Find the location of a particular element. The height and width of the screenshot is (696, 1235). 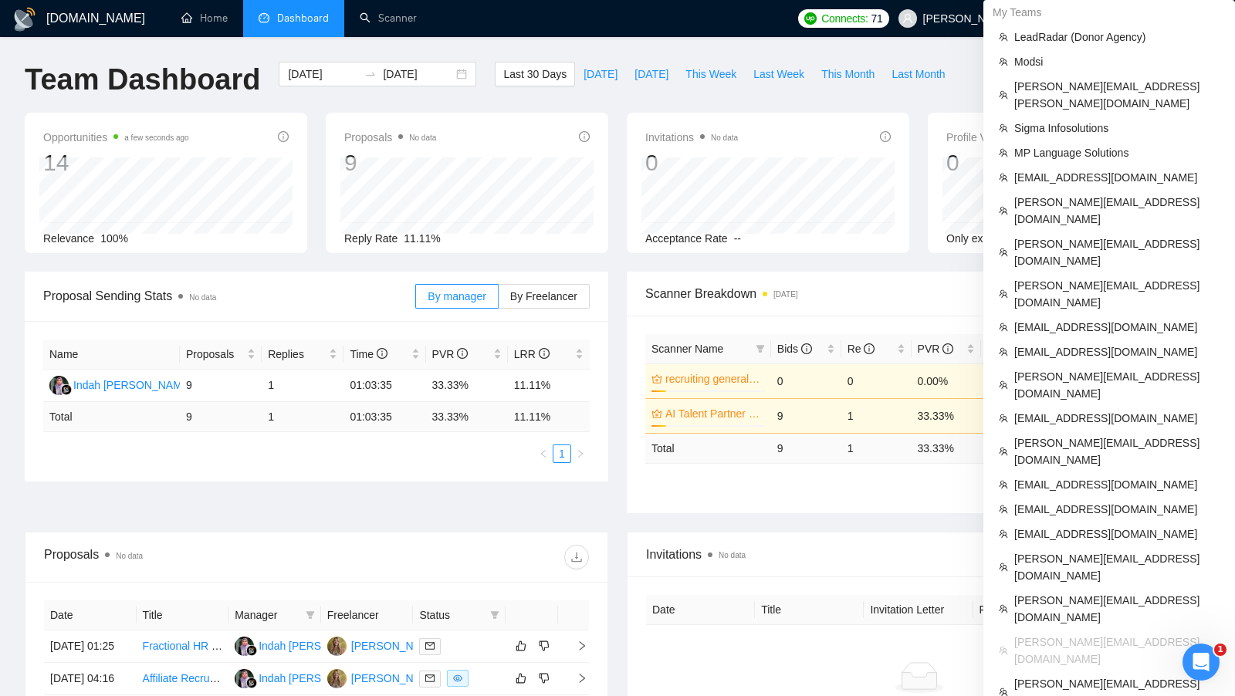

span: Acceptance Rate is located at coordinates (686, 239).